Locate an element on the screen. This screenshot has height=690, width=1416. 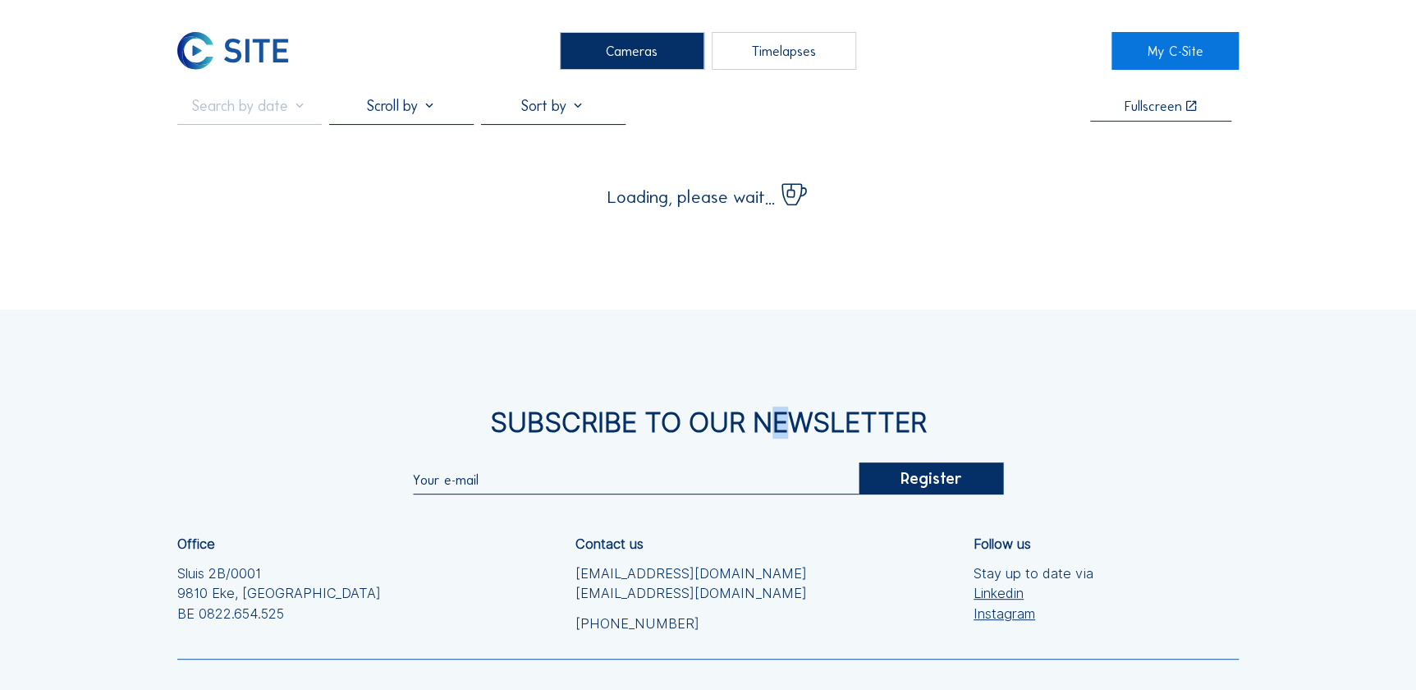
input: Your e-mail is located at coordinates (635, 479).